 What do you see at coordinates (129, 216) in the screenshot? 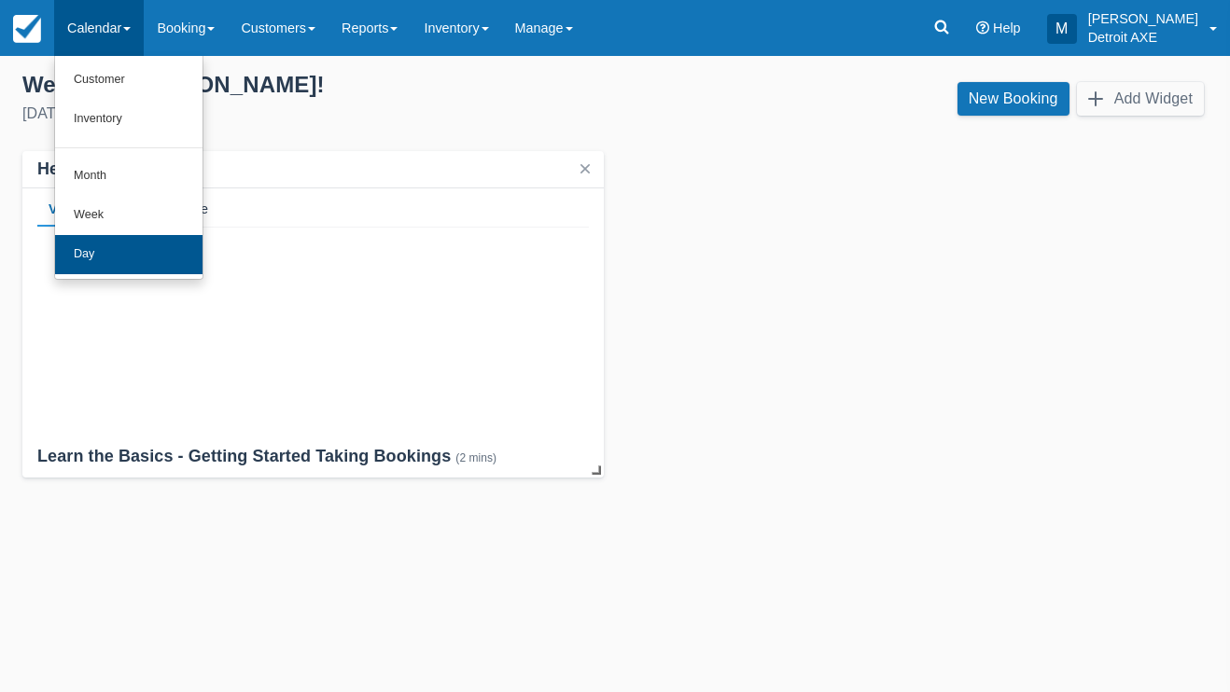
I see `a: Week` at bounding box center [129, 216].